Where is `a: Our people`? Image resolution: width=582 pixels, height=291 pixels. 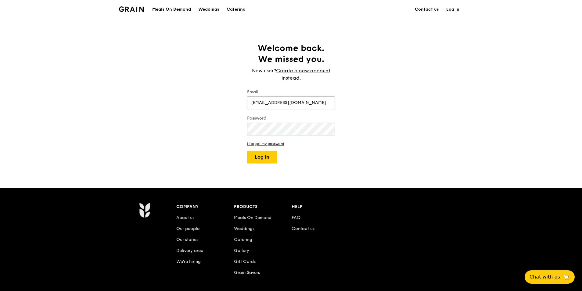
a: Our people is located at coordinates (188, 228).